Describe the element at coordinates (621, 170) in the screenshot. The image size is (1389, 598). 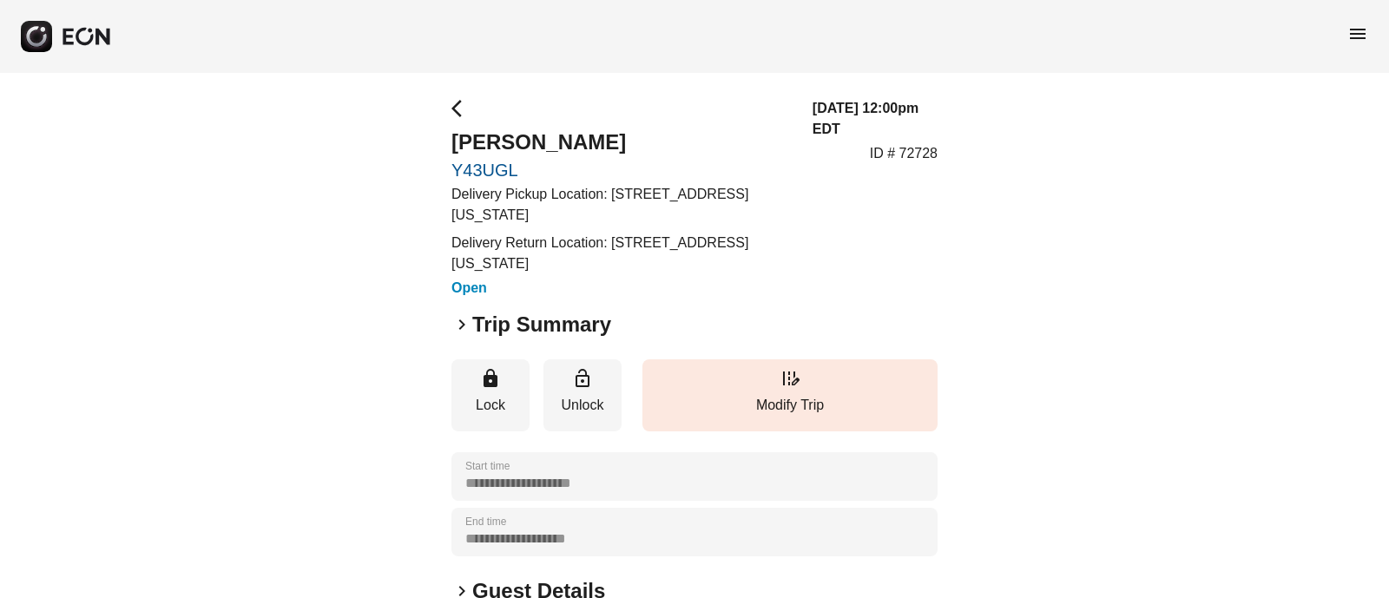
I see `a: Y43UGL` at that location.